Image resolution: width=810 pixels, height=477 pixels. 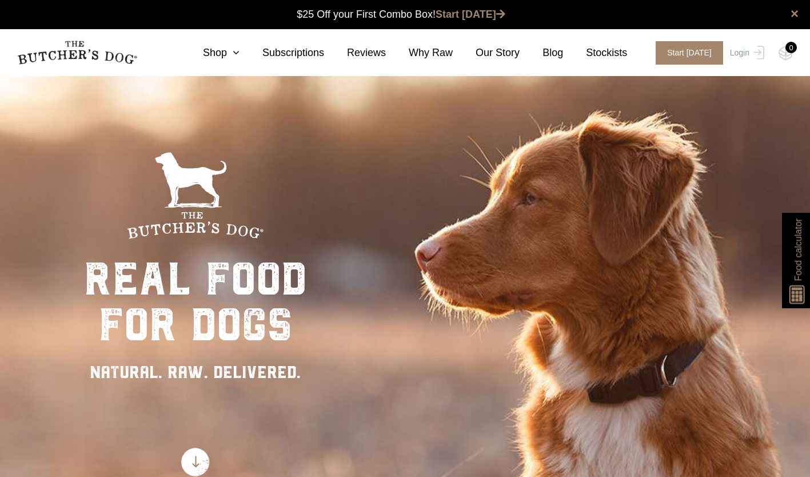 I want to click on a: Blog, so click(x=541, y=53).